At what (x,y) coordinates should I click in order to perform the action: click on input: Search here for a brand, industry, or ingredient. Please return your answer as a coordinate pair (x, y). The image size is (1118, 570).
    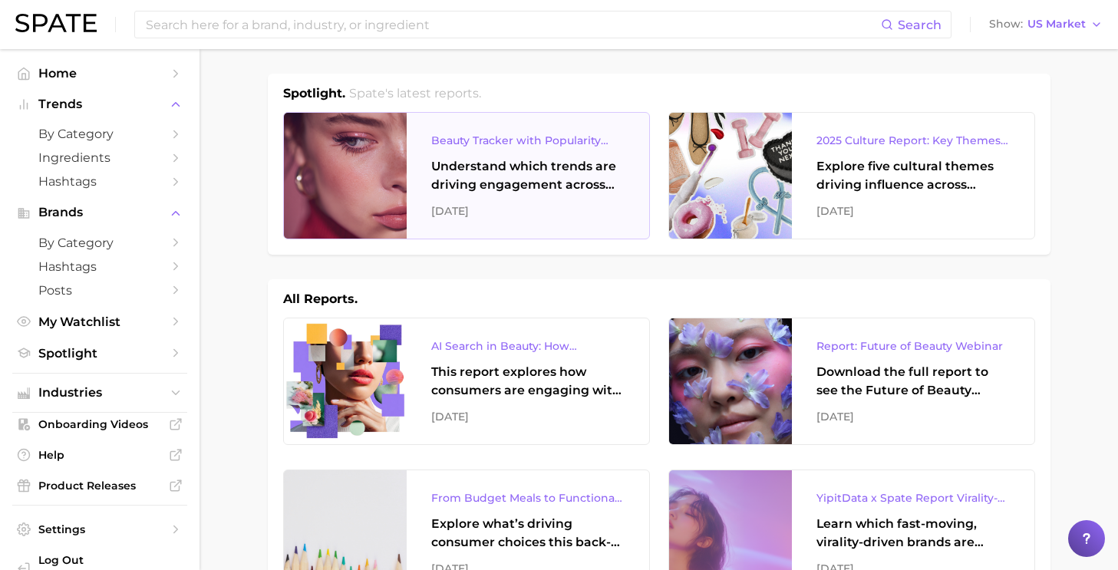
    Looking at the image, I should click on (512, 25).